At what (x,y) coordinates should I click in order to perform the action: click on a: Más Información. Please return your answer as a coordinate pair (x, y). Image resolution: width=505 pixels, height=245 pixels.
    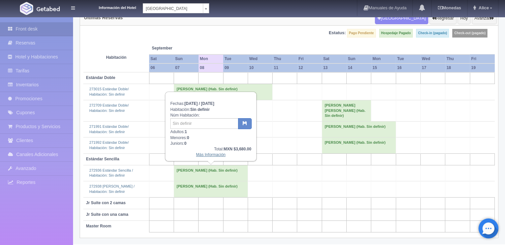
    Looking at the image, I should click on (210, 155).